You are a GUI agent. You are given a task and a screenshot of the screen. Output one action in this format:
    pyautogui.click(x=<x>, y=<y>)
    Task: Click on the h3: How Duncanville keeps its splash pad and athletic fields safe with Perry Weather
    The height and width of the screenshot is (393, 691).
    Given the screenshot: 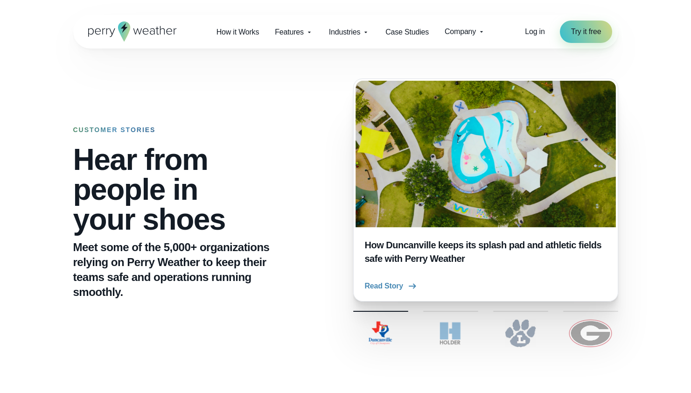 What is the action you would take?
    pyautogui.click(x=486, y=252)
    